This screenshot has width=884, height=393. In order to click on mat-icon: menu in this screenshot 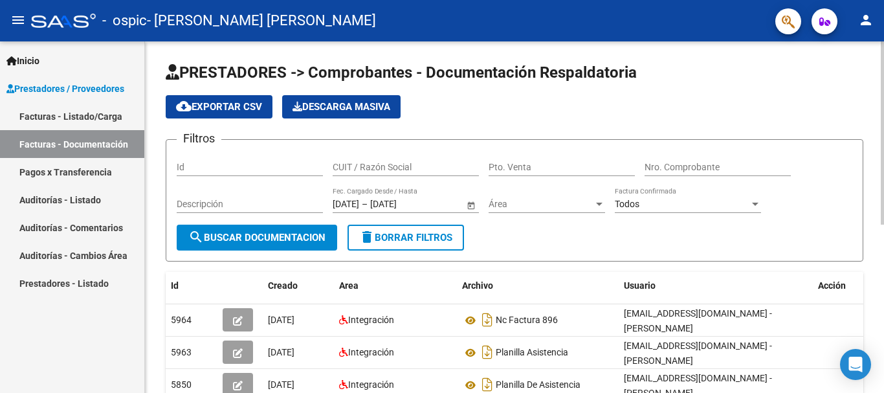, I will do `click(18, 20)`.